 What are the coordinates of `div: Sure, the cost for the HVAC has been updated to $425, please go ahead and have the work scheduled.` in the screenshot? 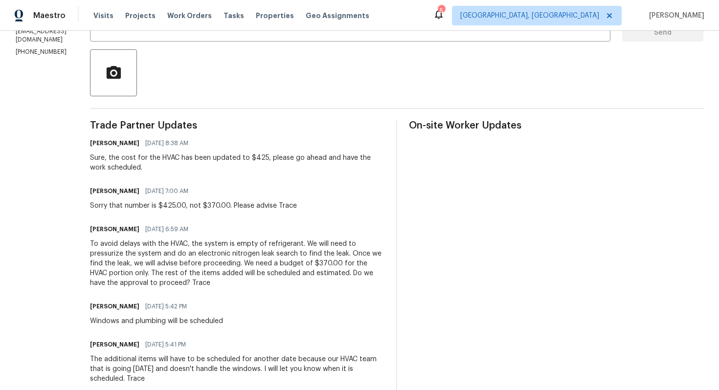 It's located at (237, 163).